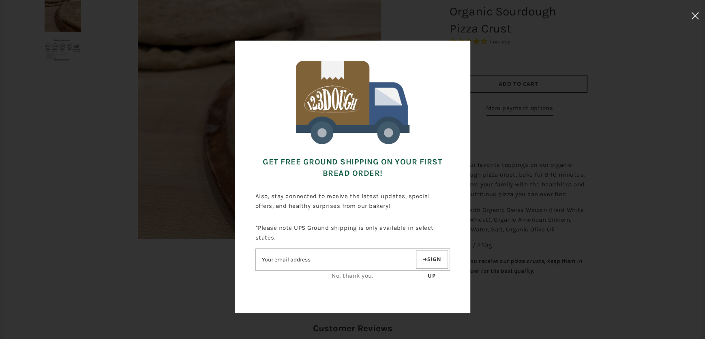 The height and width of the screenshot is (339, 705). I want to click on input: Email address, so click(335, 259).